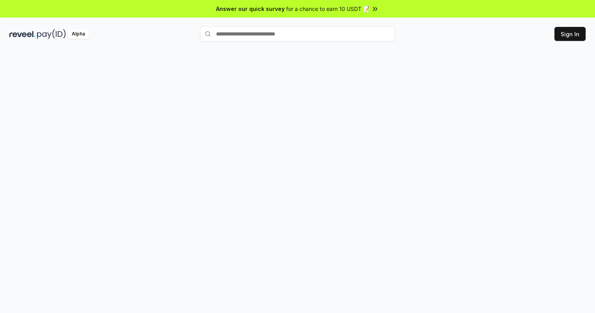  Describe the element at coordinates (51, 34) in the screenshot. I see `img: pay_id` at that location.